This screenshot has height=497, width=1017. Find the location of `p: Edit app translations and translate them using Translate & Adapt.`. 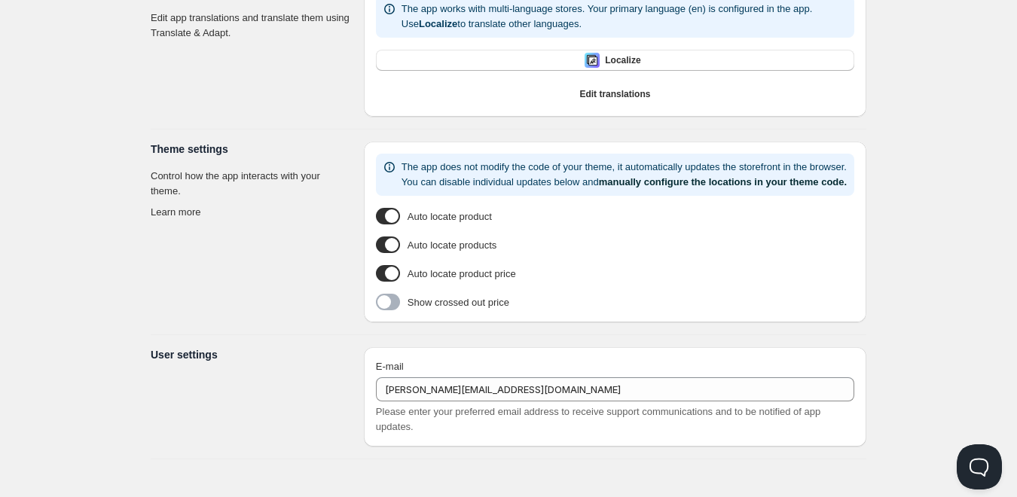

p: Edit app translations and translate them using Translate & Adapt. is located at coordinates (251, 26).